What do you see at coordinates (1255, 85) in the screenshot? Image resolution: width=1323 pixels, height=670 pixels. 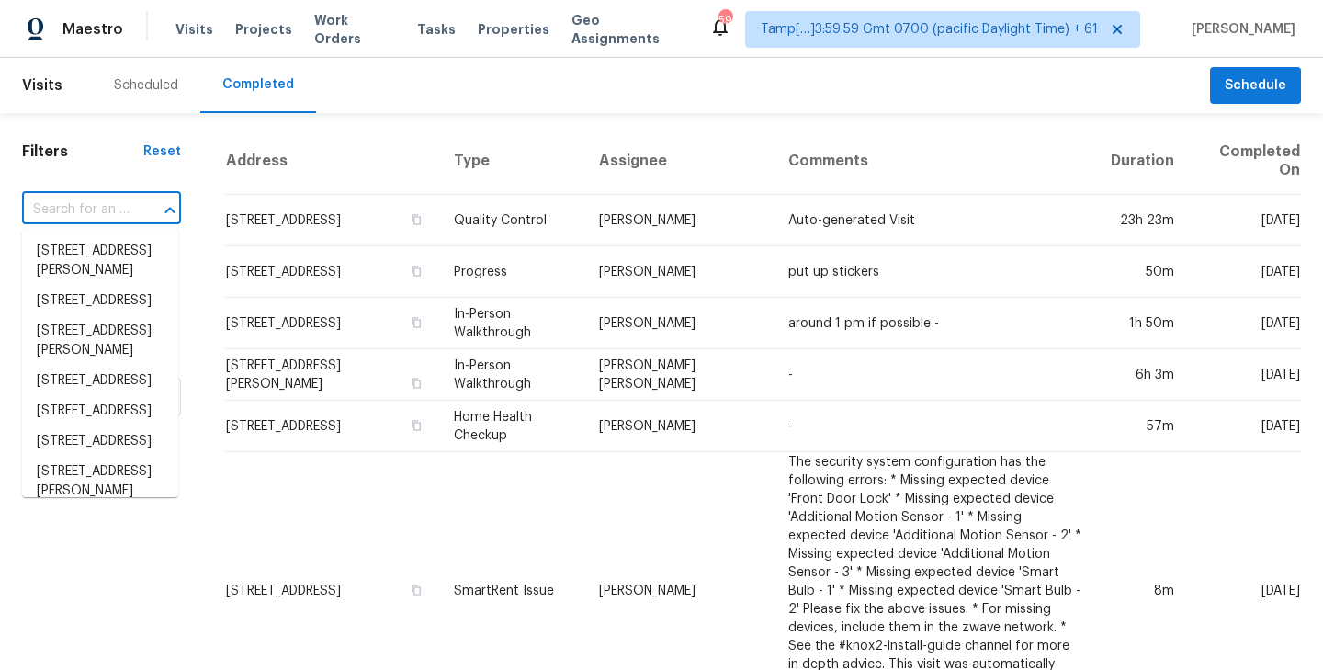 I see `span: Schedule` at bounding box center [1255, 85].